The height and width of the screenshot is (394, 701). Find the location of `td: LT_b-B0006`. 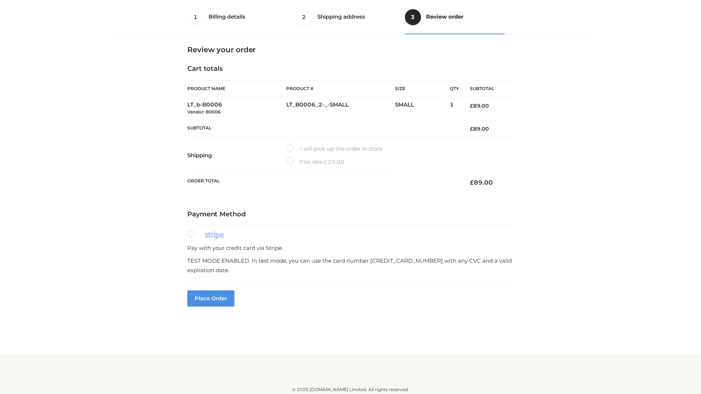

td: LT_b-B0006 is located at coordinates (237, 108).